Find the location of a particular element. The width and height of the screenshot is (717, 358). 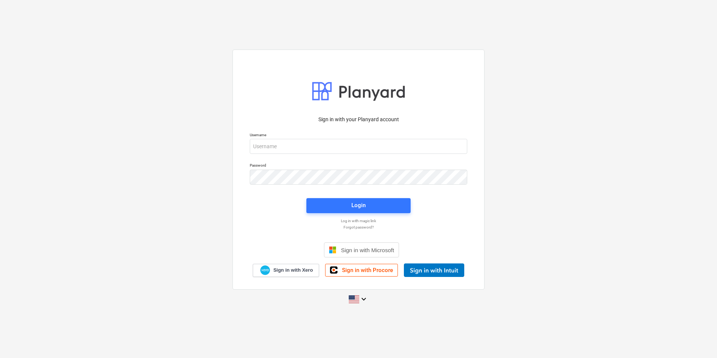

a: Log in with magic link is located at coordinates (358, 220).